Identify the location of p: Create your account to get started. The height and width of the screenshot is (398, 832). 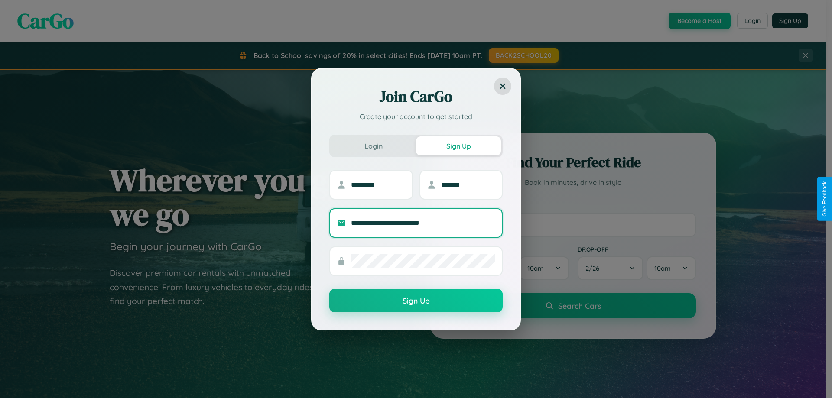
(416, 117).